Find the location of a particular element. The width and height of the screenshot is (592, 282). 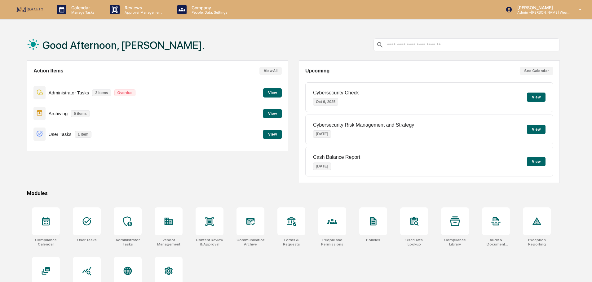

img: logo is located at coordinates (30, 10).